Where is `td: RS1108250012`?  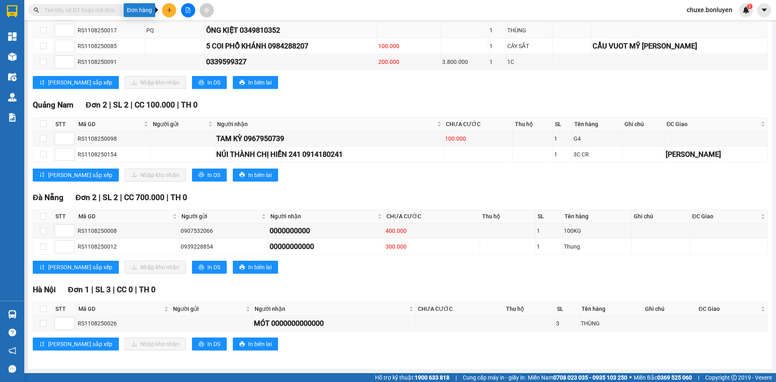 td: RS1108250012 is located at coordinates (128, 247).